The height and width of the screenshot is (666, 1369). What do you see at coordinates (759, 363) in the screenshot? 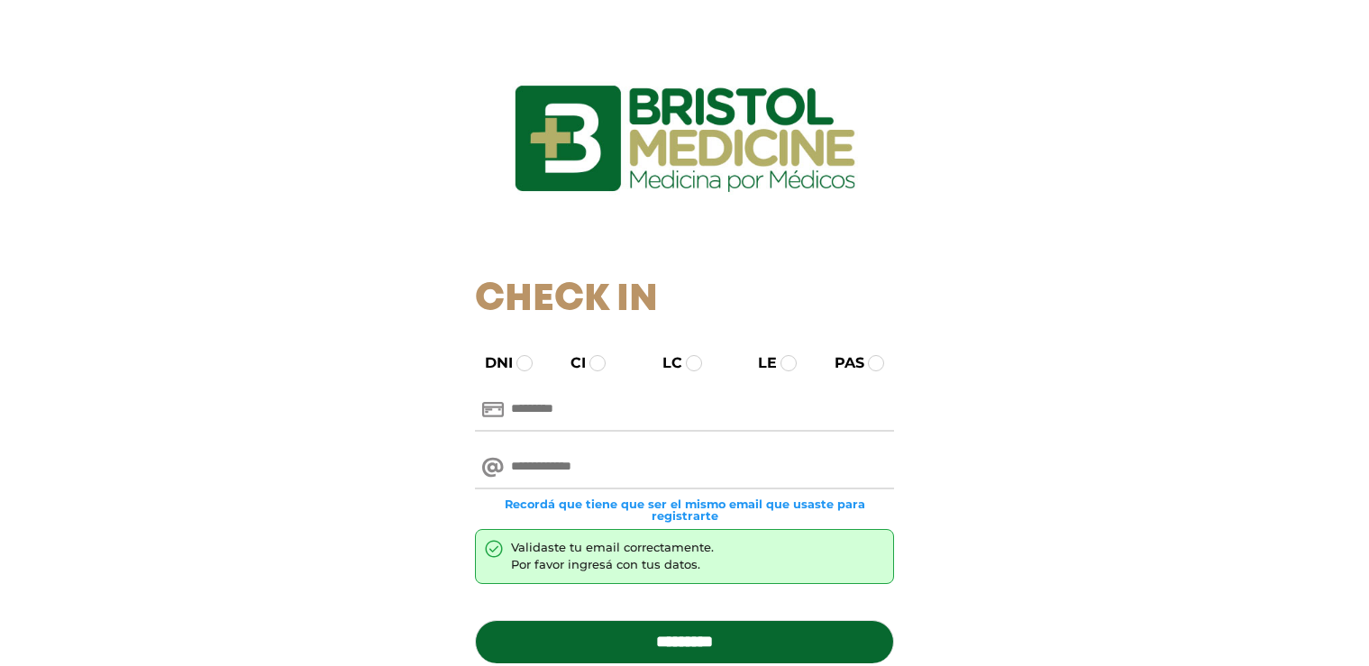
I see `label: LE` at bounding box center [759, 363].